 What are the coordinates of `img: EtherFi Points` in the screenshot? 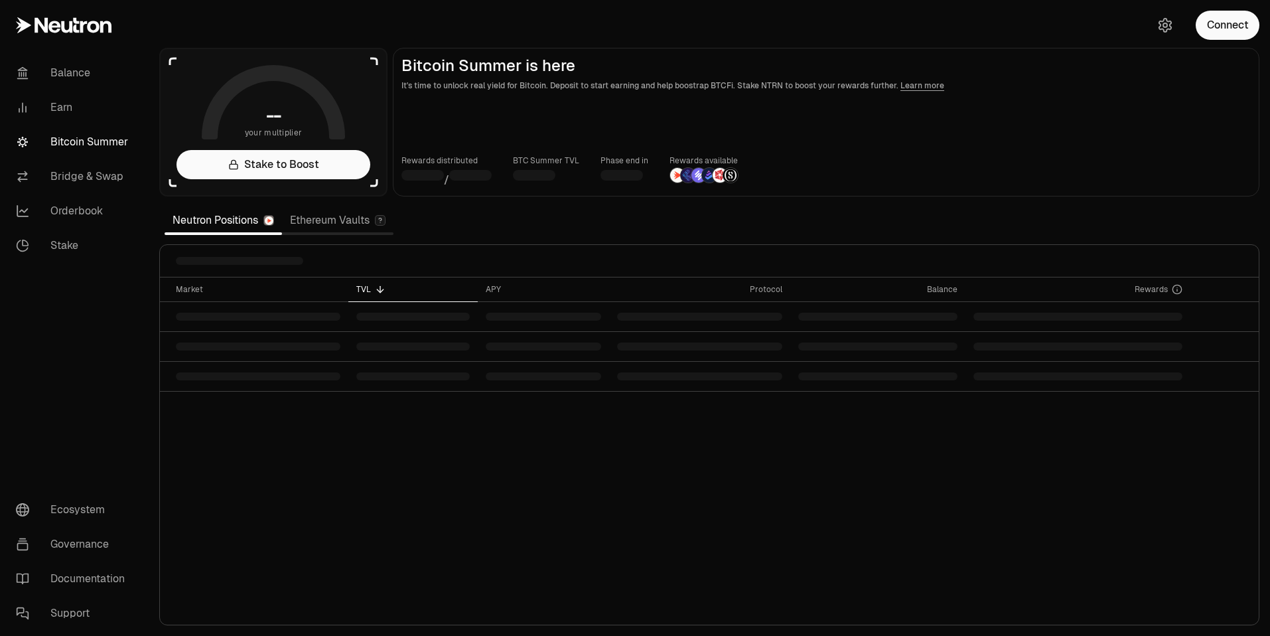 It's located at (688, 175).